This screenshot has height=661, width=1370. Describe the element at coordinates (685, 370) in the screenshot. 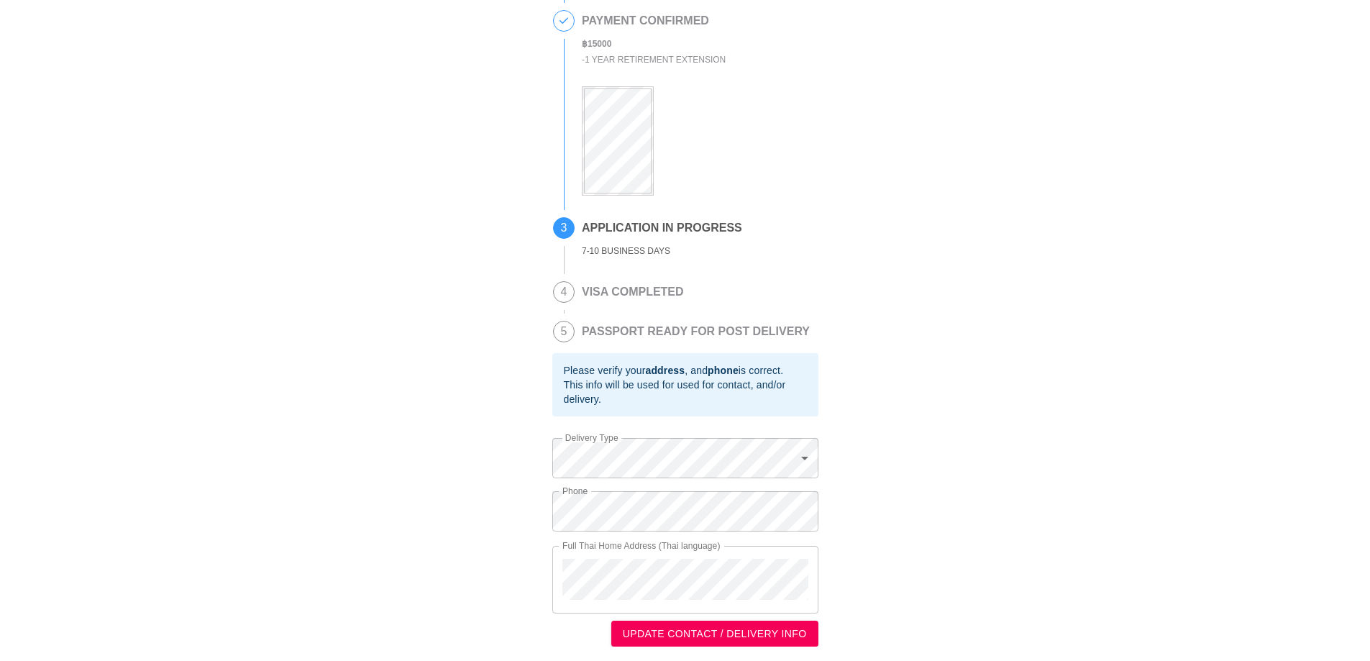

I see `div: Please verify your , and is correct.` at that location.